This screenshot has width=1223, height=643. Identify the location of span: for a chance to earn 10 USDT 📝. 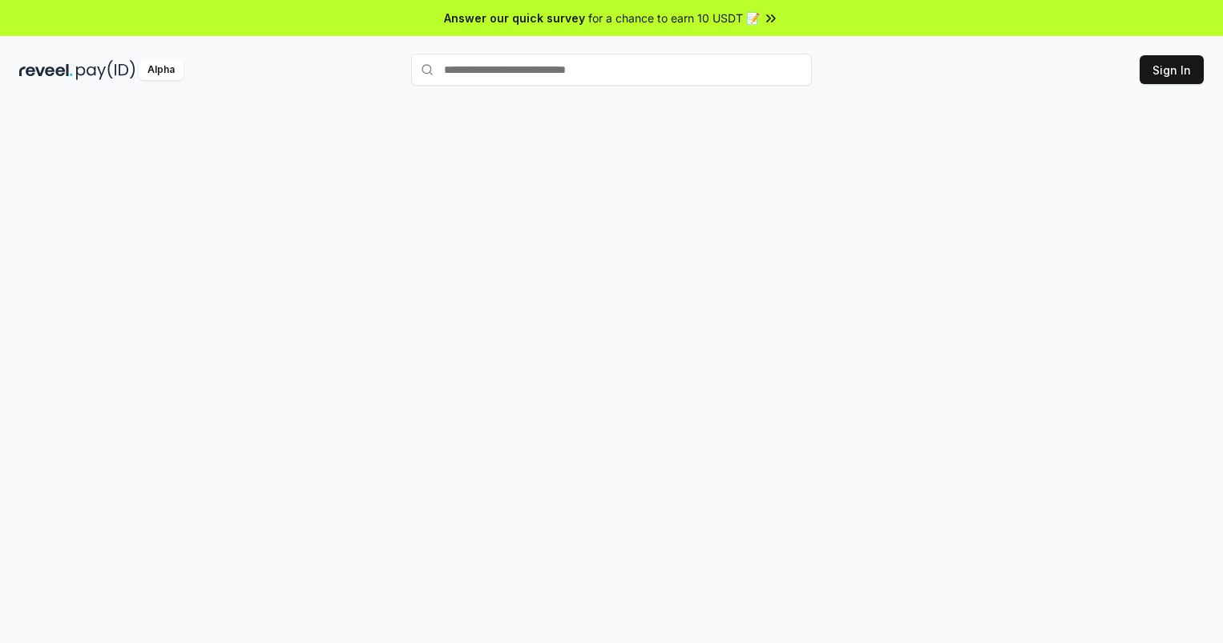
(674, 18).